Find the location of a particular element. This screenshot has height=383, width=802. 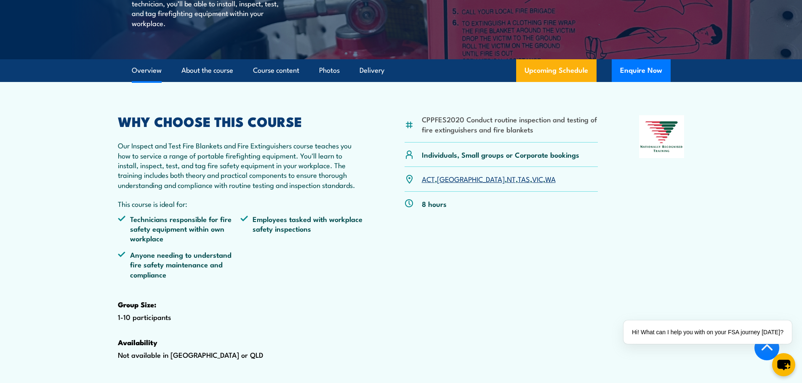

li: Employees tasked with workplace safety inspections is located at coordinates (302, 229).